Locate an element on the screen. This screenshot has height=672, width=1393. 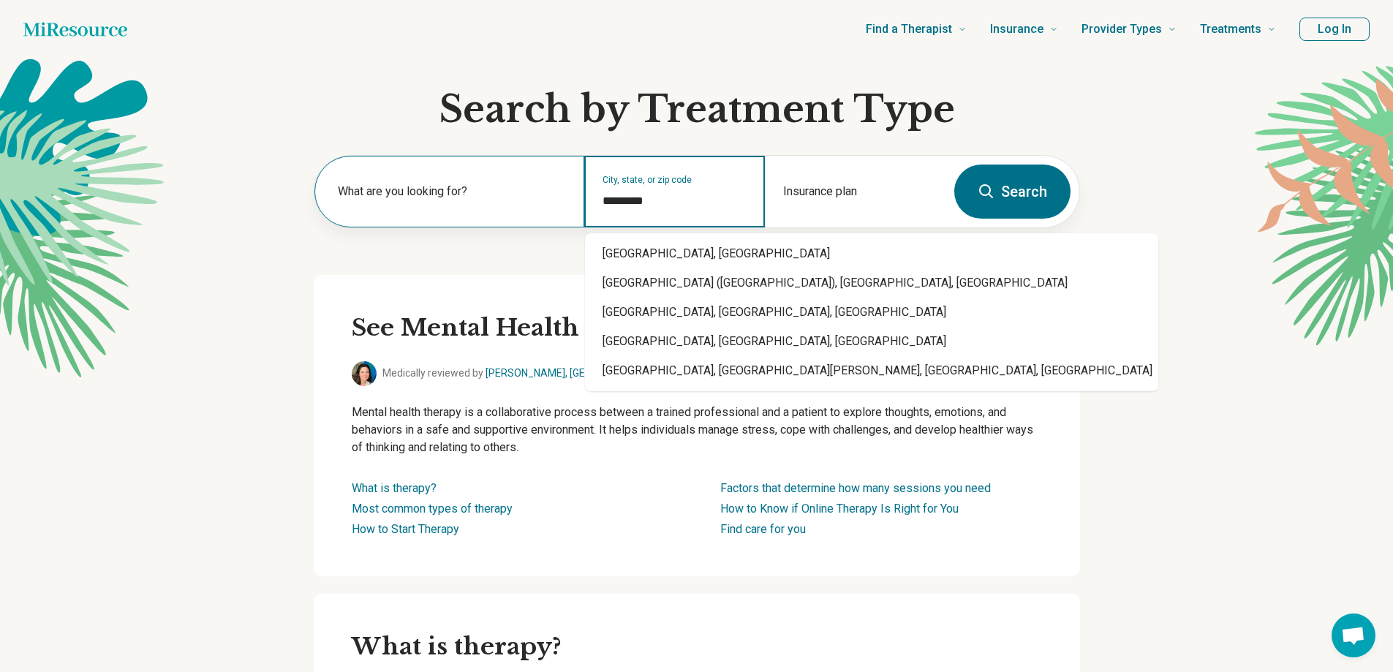
a: Factors that determine how many sessions you need is located at coordinates (855, 488).